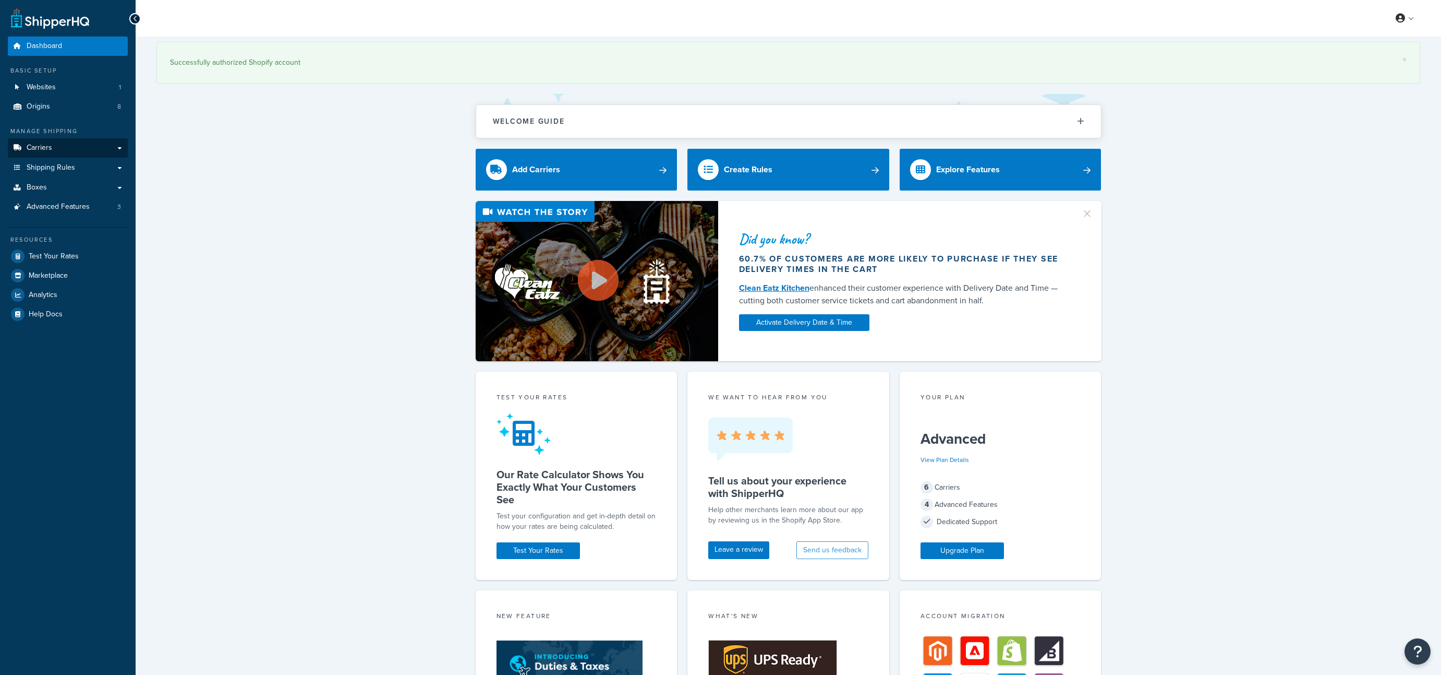  What do you see at coordinates (68, 314) in the screenshot?
I see `li: Help Docs` at bounding box center [68, 314].